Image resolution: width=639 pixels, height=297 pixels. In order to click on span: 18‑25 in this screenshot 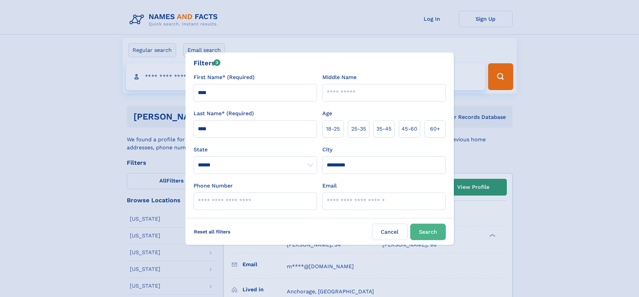, I will do `click(333, 129)`.